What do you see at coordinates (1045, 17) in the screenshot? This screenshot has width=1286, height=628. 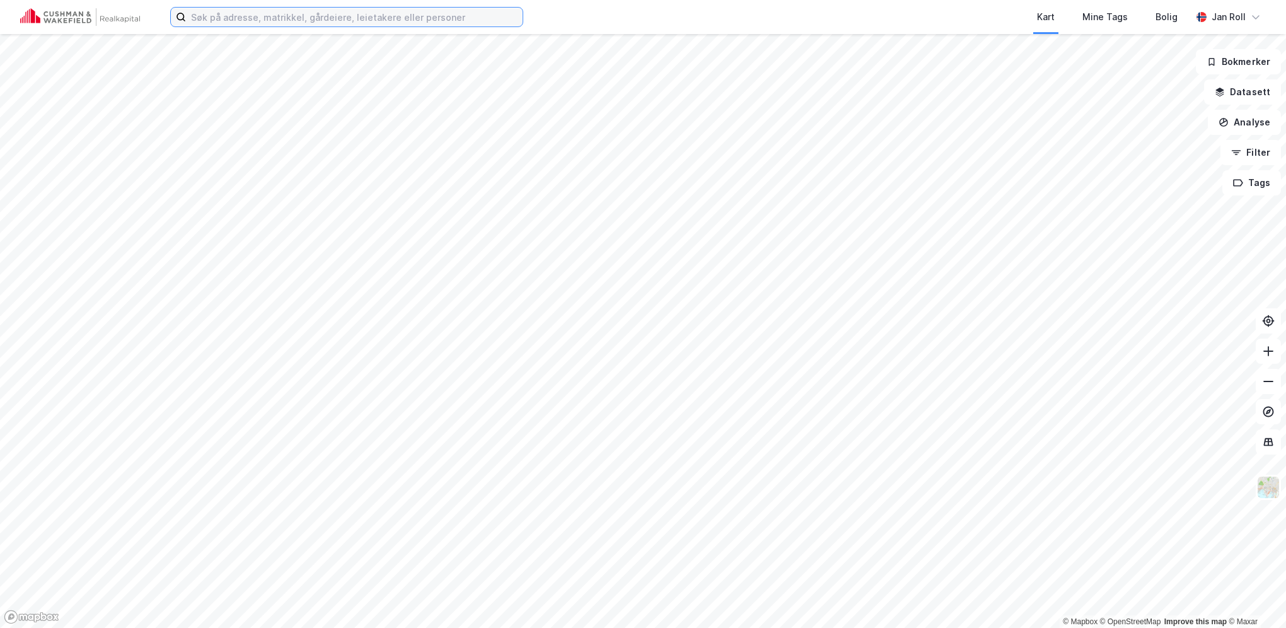 I see `div: Kart` at bounding box center [1045, 17].